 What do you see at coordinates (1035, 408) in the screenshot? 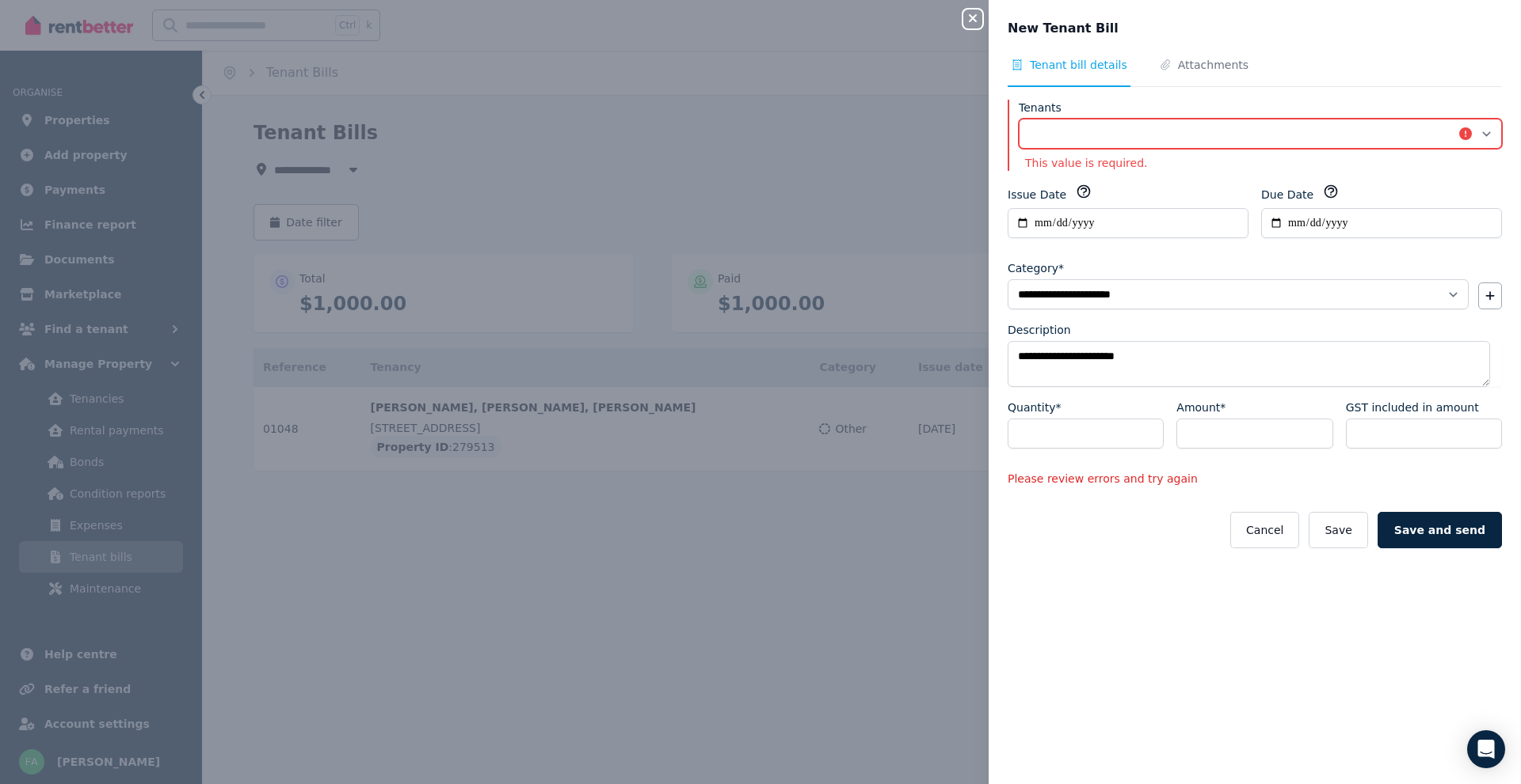
I see `label: Quantity*` at bounding box center [1035, 408].